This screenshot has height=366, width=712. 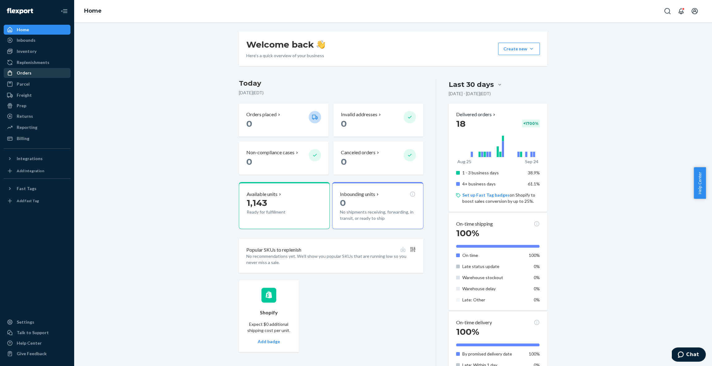 I want to click on span: 61.1%, so click(x=533, y=183).